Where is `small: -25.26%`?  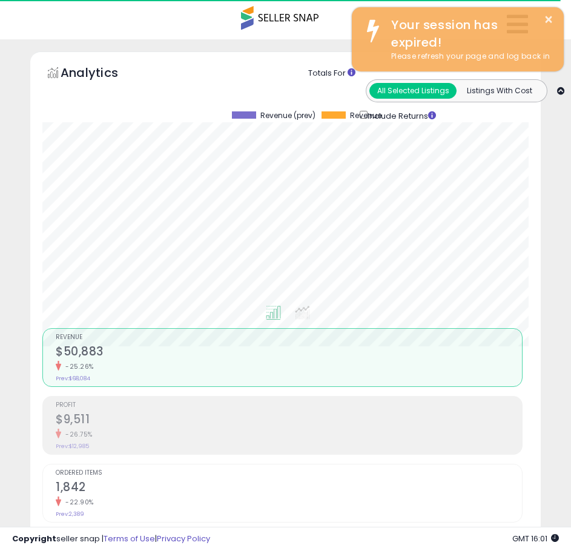 small: -25.26% is located at coordinates (78, 367).